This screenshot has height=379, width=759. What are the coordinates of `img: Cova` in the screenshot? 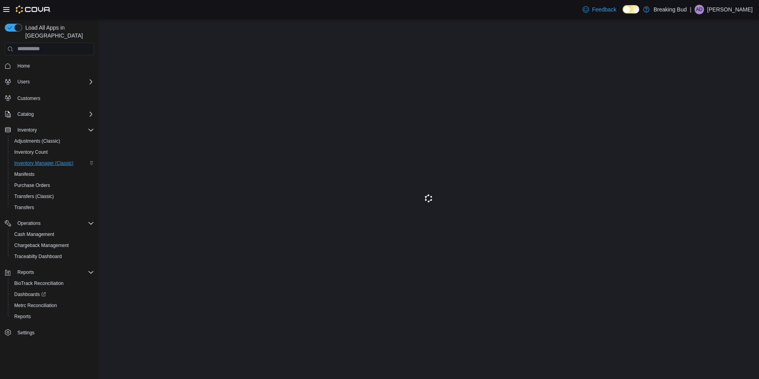 It's located at (33, 9).